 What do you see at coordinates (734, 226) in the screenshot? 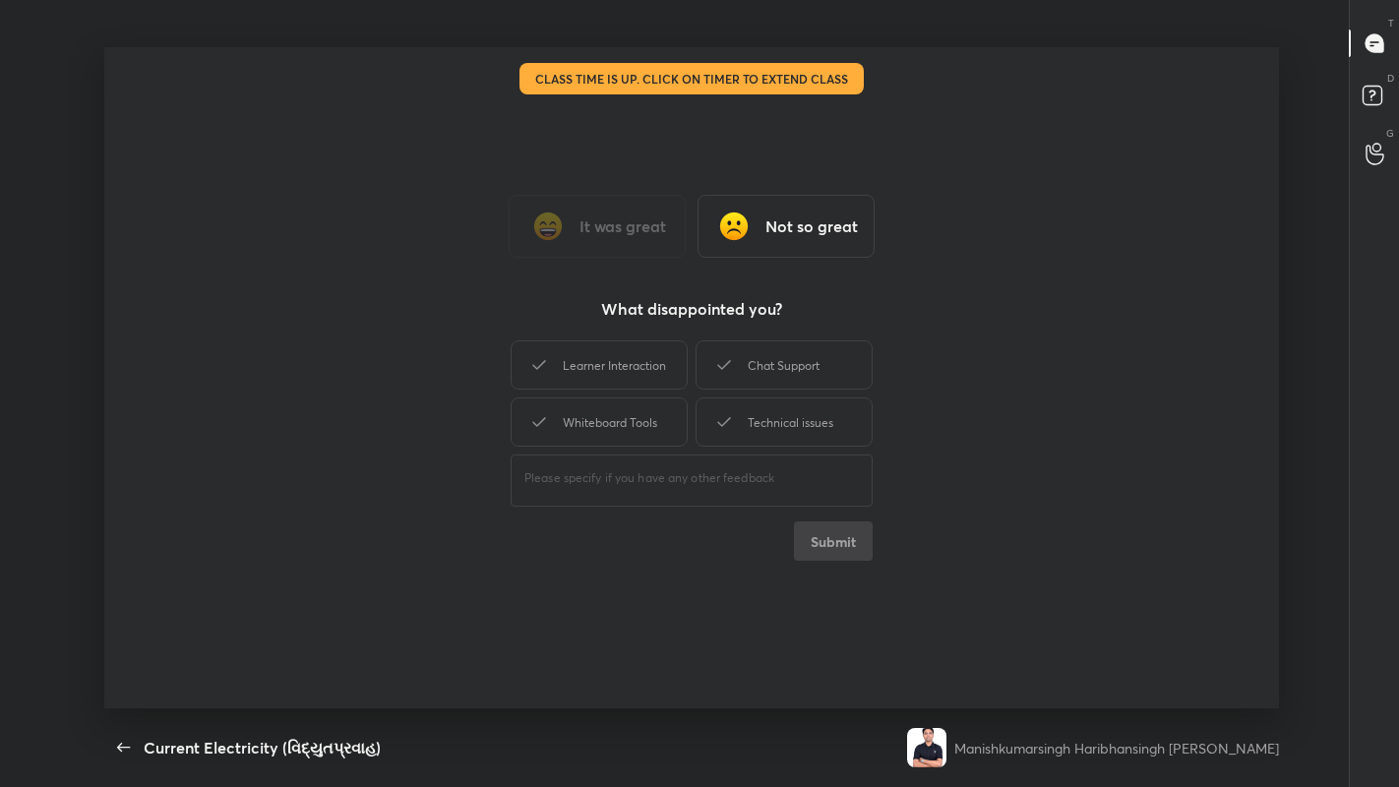
I see `img: frowning_face_cmp.gif` at bounding box center [734, 226].